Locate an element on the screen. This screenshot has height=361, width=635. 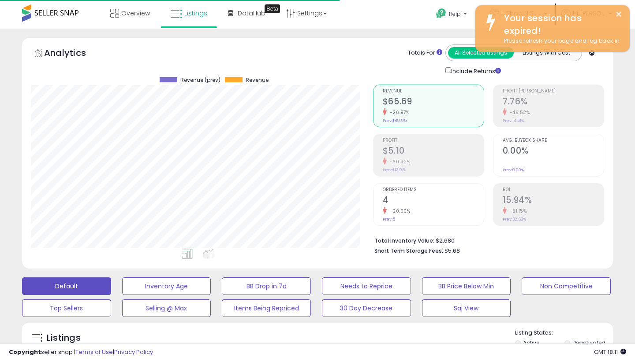
span: 2025-10-11 18:11 GMT is located at coordinates (609, 352).